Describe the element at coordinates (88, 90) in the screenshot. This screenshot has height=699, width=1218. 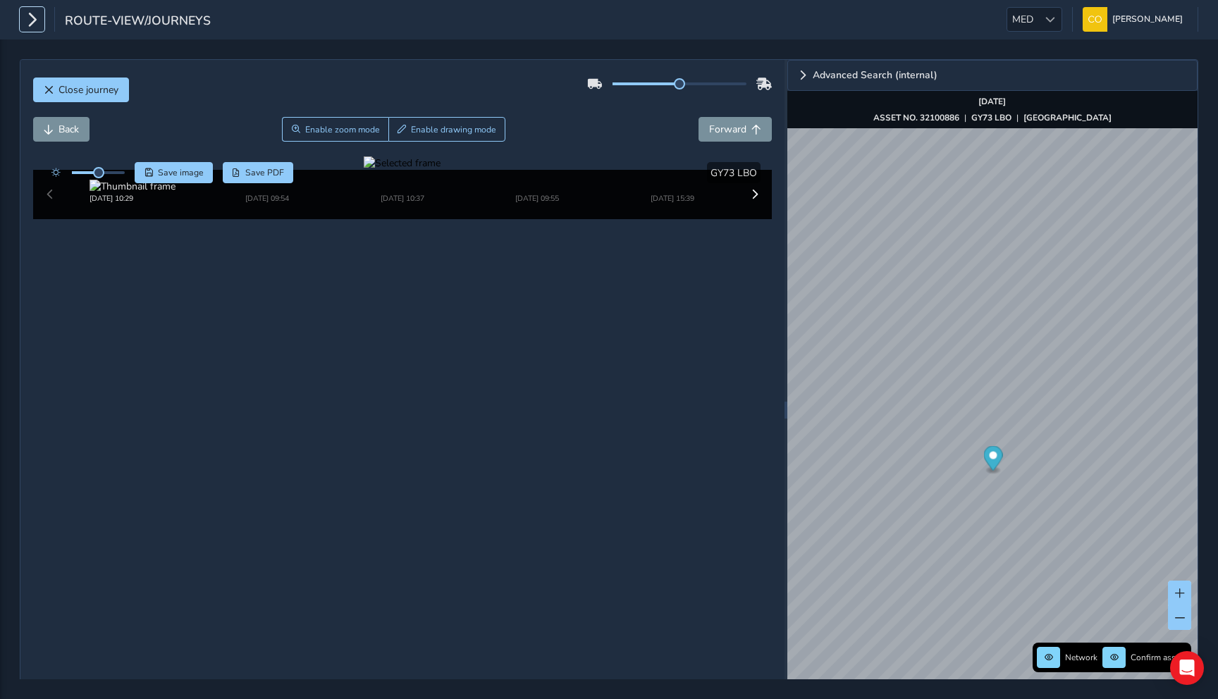
I see `span: Close journey` at that location.